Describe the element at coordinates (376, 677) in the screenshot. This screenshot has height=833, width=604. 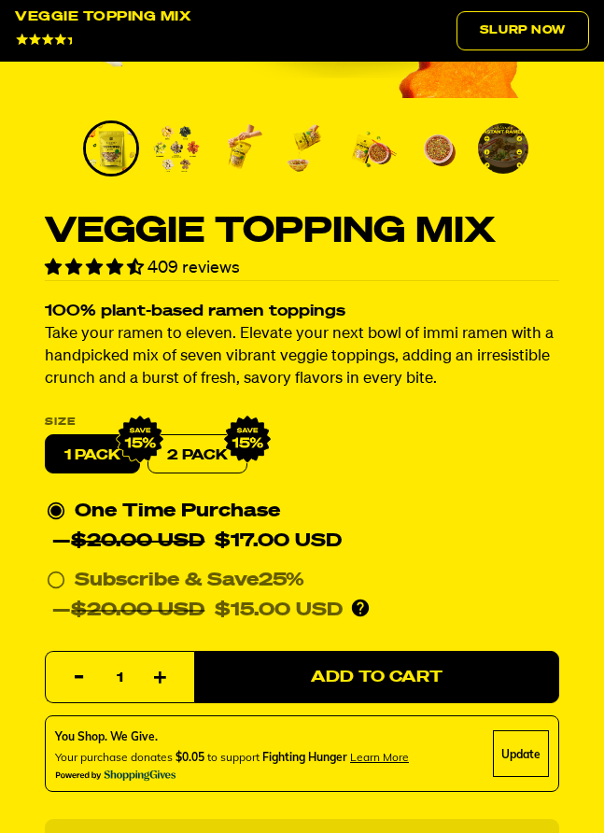
I see `button: Add to Cart` at that location.